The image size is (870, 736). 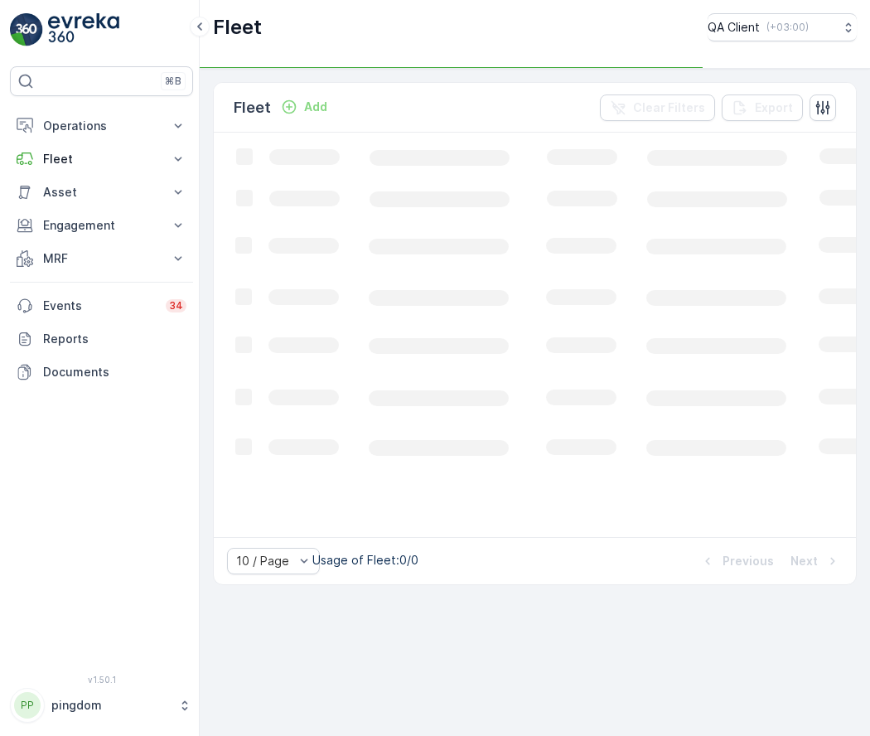 What do you see at coordinates (748, 561) in the screenshot?
I see `p: Previous` at bounding box center [748, 561].